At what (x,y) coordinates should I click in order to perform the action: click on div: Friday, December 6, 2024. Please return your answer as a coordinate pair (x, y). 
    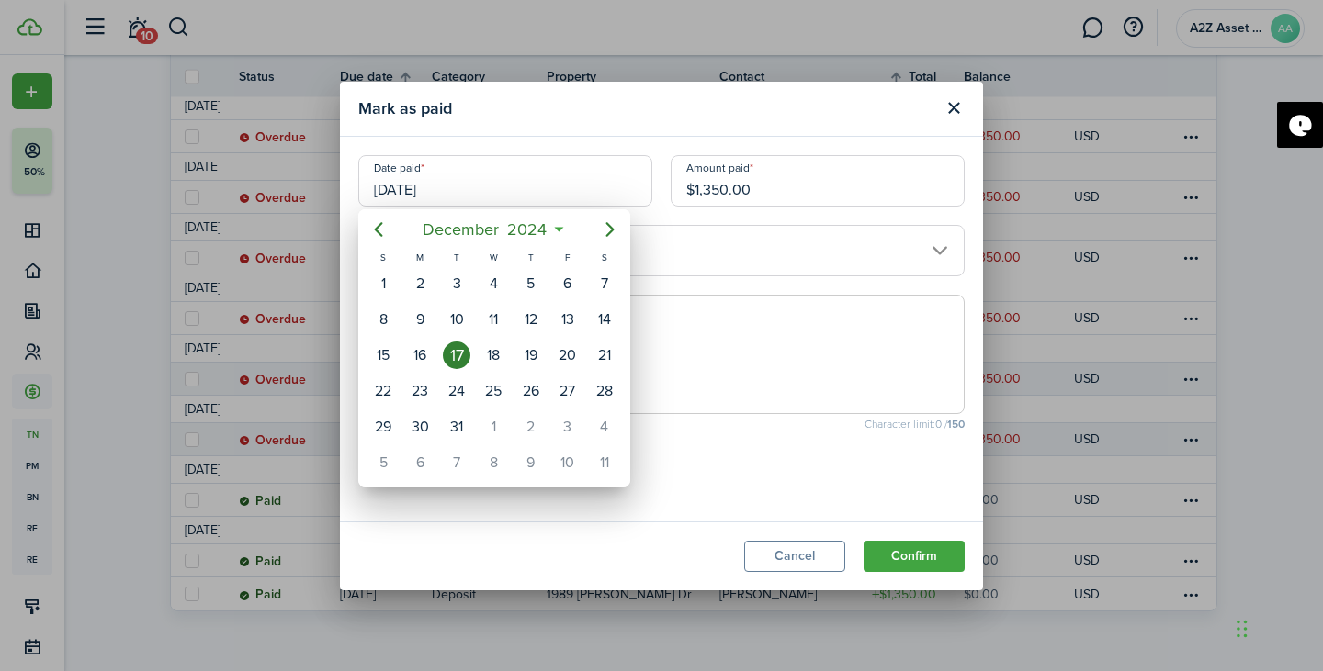
    Looking at the image, I should click on (568, 284).